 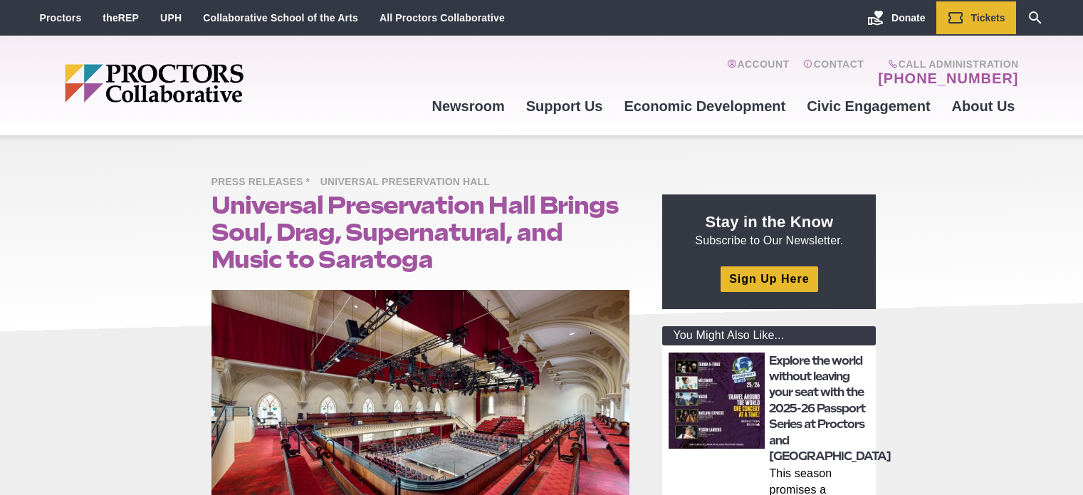 I want to click on strong: Stay in the Know, so click(x=770, y=221).